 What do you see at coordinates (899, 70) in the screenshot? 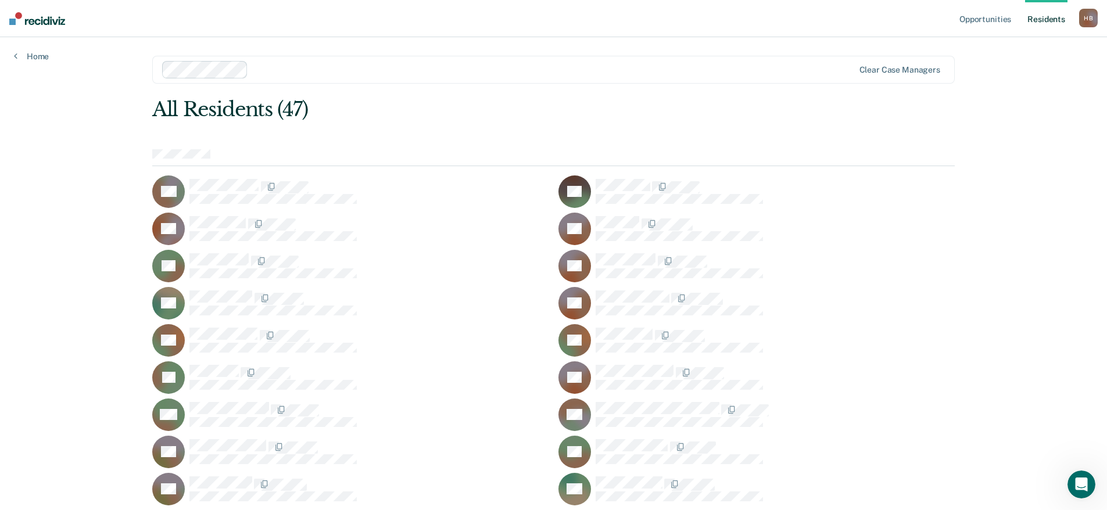
I see `div: Clear case managers` at bounding box center [899, 70].